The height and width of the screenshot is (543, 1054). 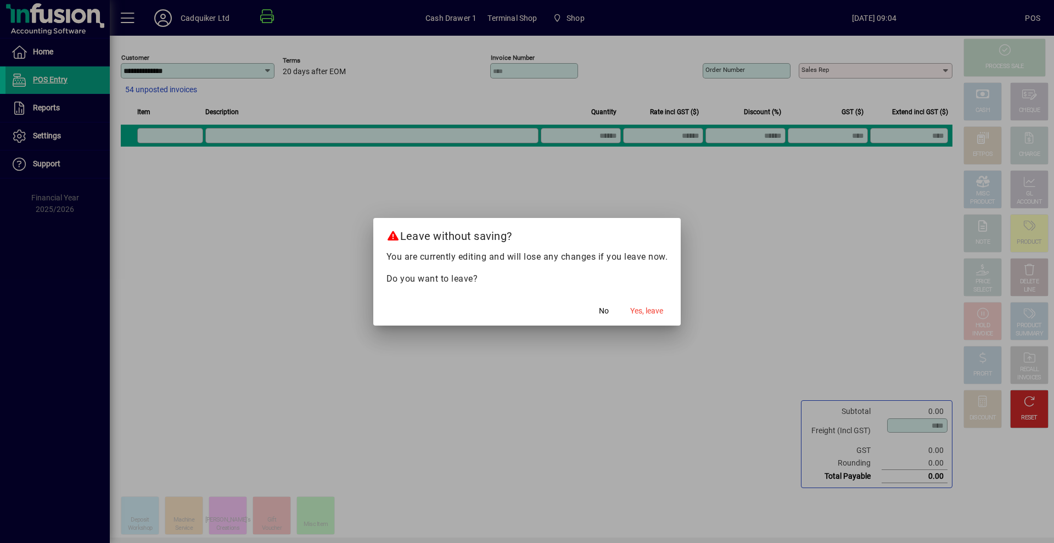 What do you see at coordinates (647, 311) in the screenshot?
I see `button: Yes, leave` at bounding box center [647, 311].